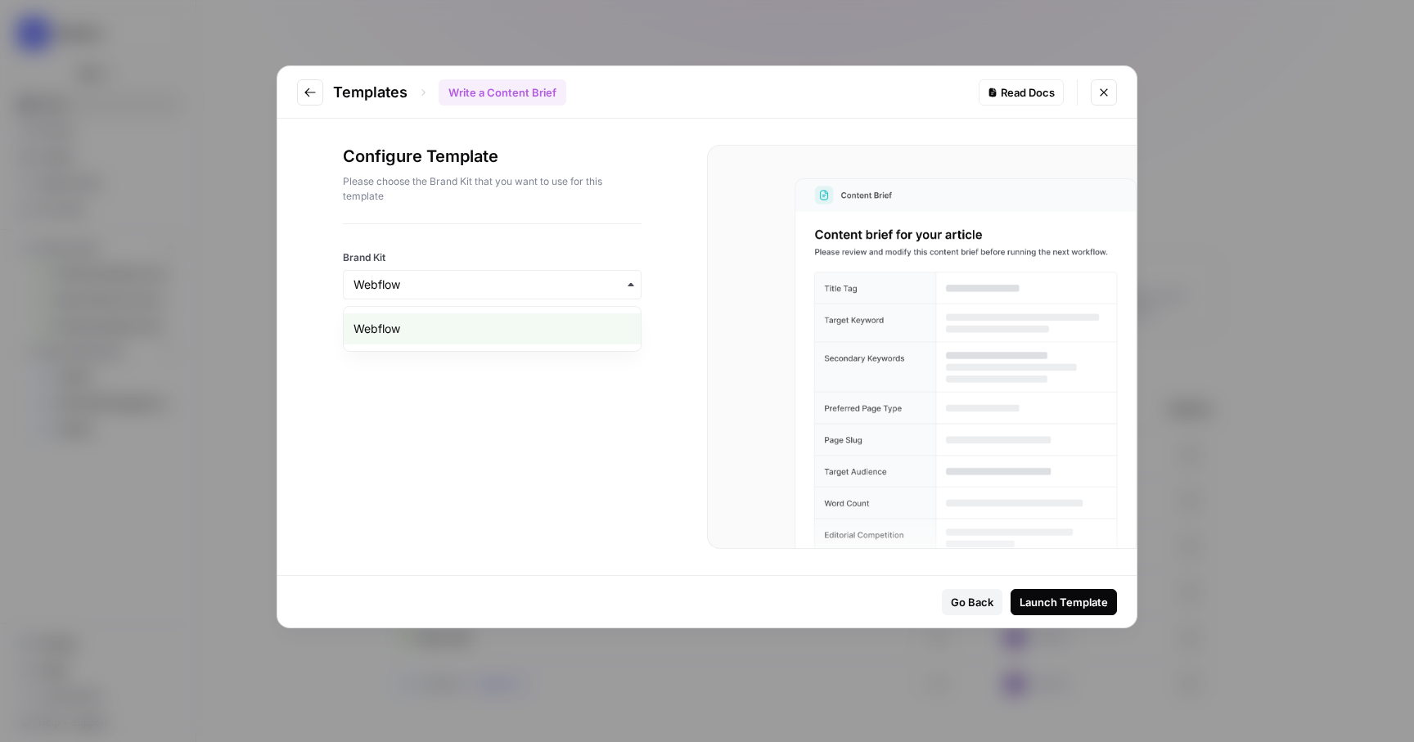 This screenshot has width=1414, height=742. I want to click on a: Read Docs, so click(1021, 92).